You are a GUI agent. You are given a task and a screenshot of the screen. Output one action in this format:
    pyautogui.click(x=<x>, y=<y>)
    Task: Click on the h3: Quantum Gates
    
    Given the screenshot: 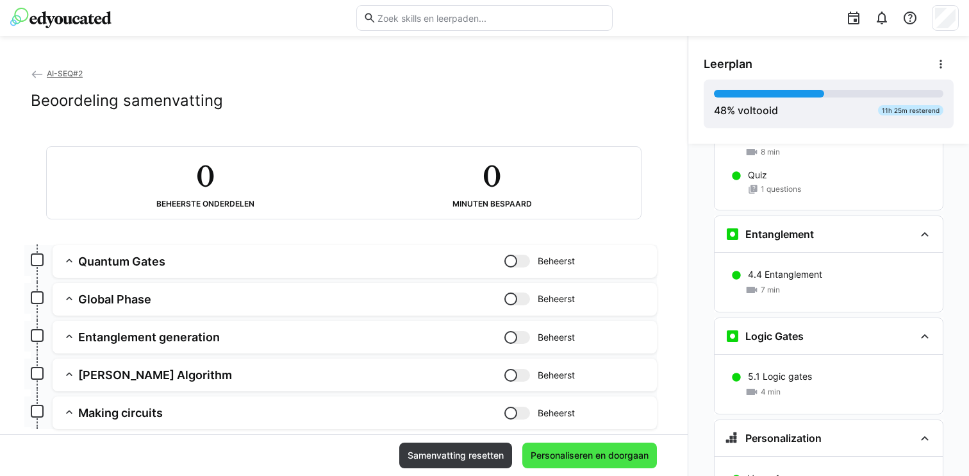 What is the action you would take?
    pyautogui.click(x=291, y=261)
    